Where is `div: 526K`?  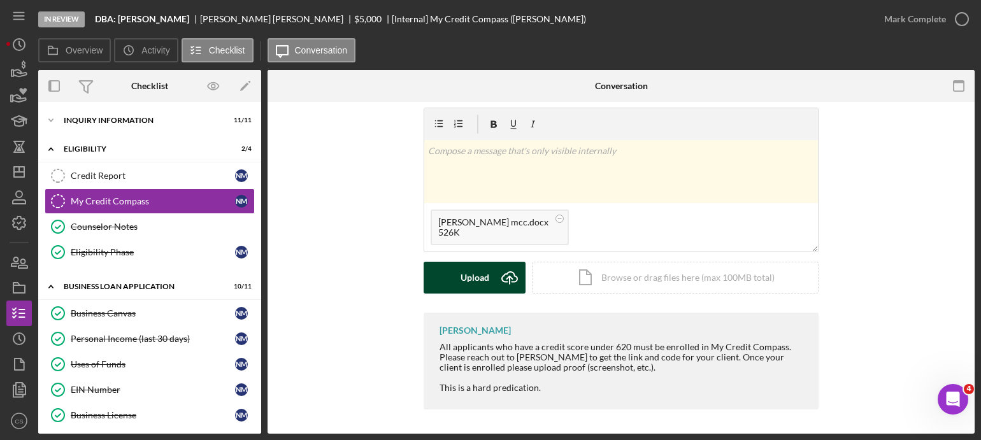
div: 526K is located at coordinates (493, 232).